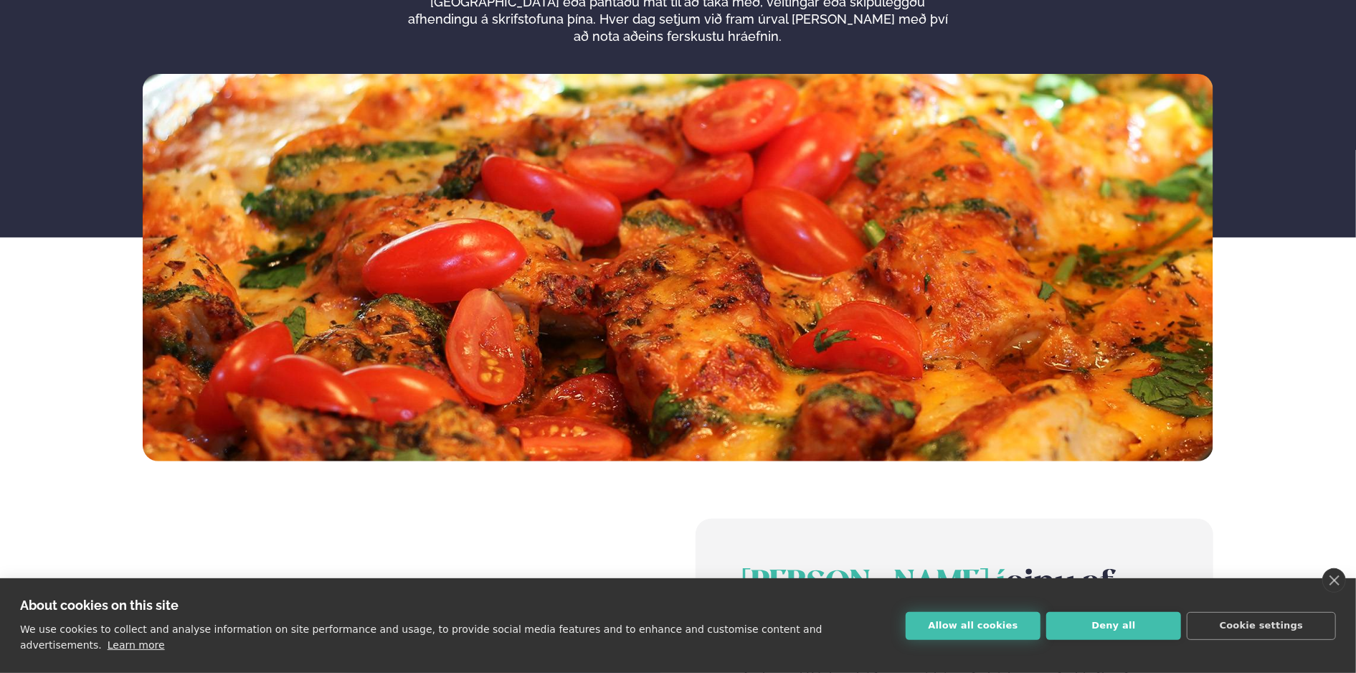 The image size is (1356, 673). Describe the element at coordinates (678, 267) in the screenshot. I see `img: image alt` at that location.